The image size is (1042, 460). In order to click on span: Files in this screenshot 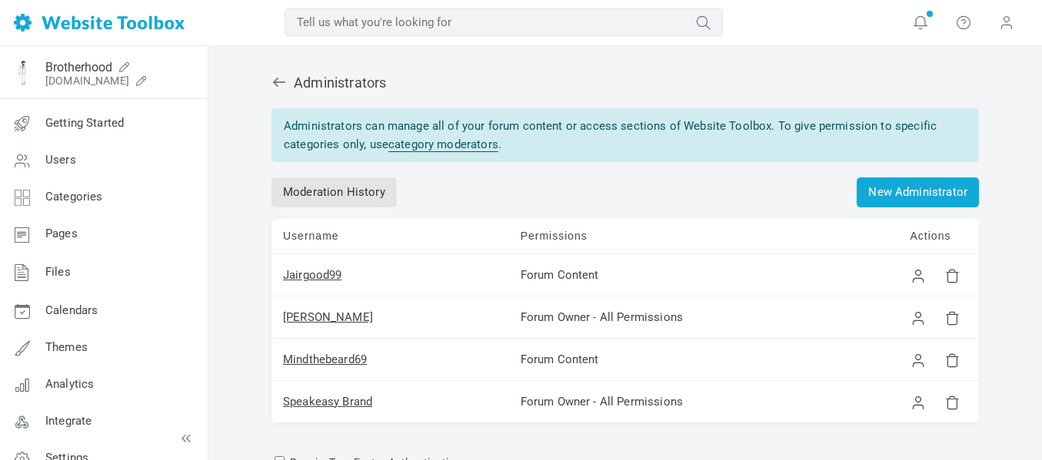, I will do `click(58, 272)`.